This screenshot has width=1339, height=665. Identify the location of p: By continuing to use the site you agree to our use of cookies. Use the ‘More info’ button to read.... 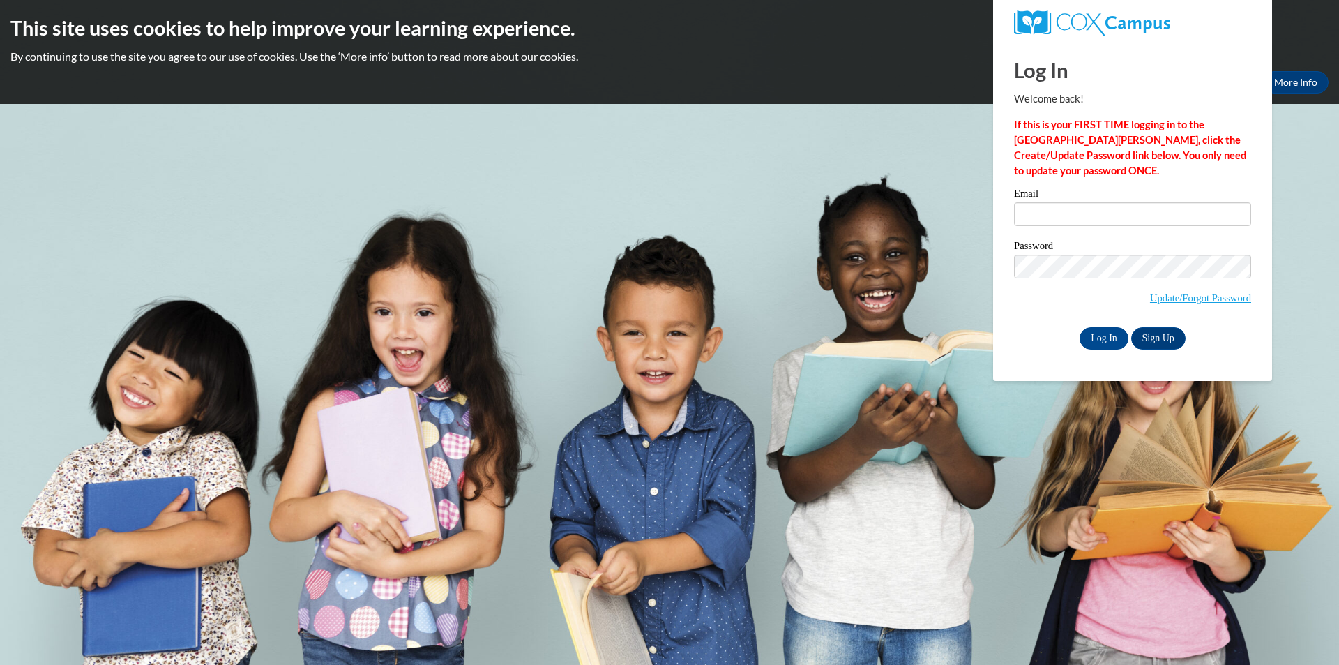
(670, 56).